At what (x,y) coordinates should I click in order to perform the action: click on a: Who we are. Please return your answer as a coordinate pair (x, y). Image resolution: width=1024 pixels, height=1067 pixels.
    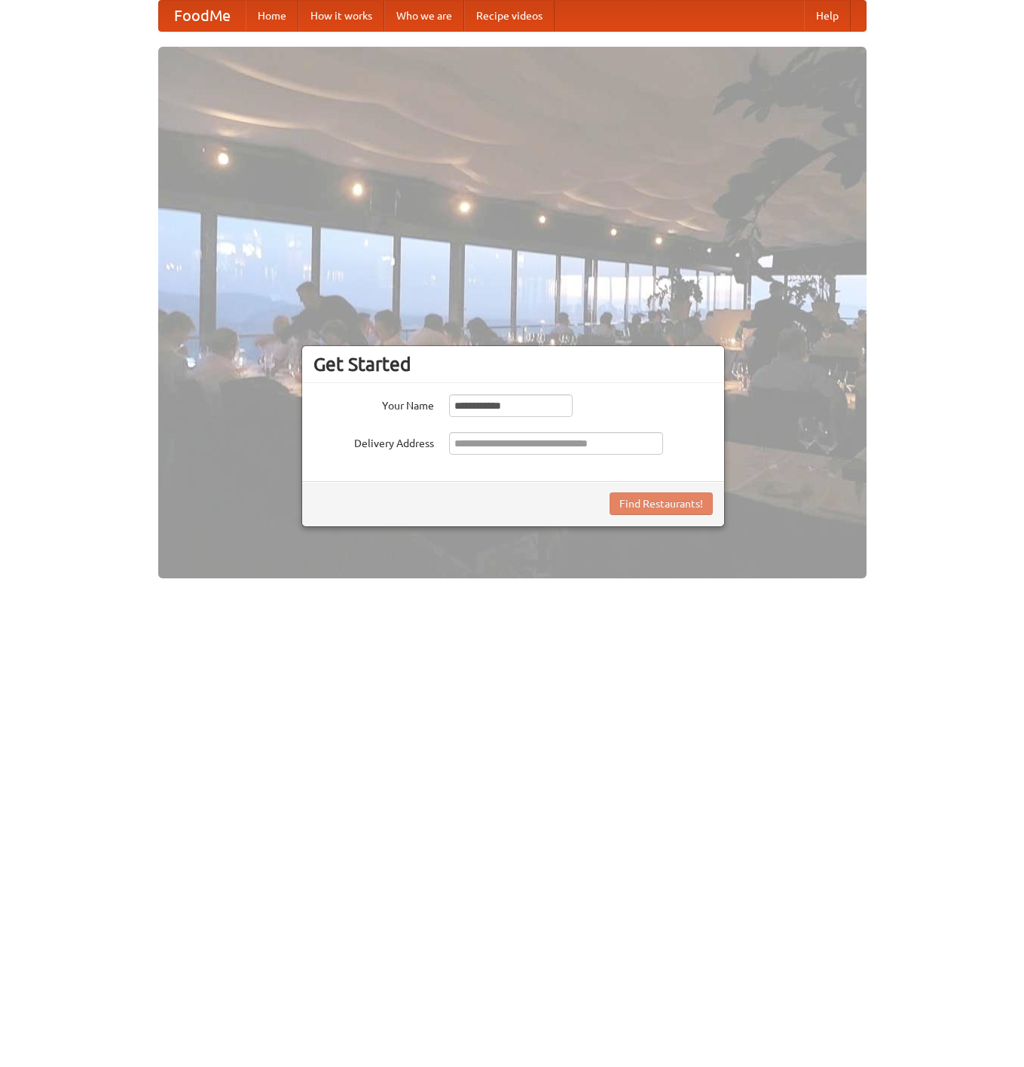
    Looking at the image, I should click on (424, 16).